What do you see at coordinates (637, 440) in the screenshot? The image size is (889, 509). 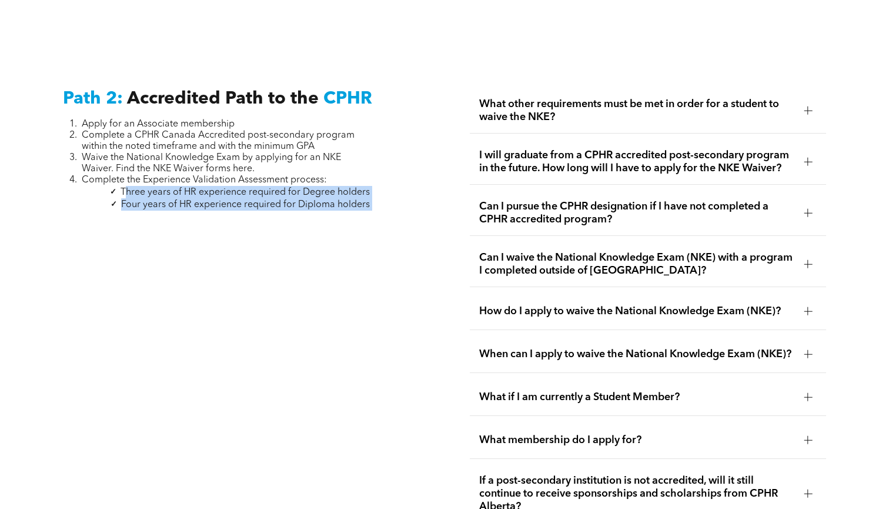 I see `span: What membership do I apply for?` at bounding box center [637, 440].